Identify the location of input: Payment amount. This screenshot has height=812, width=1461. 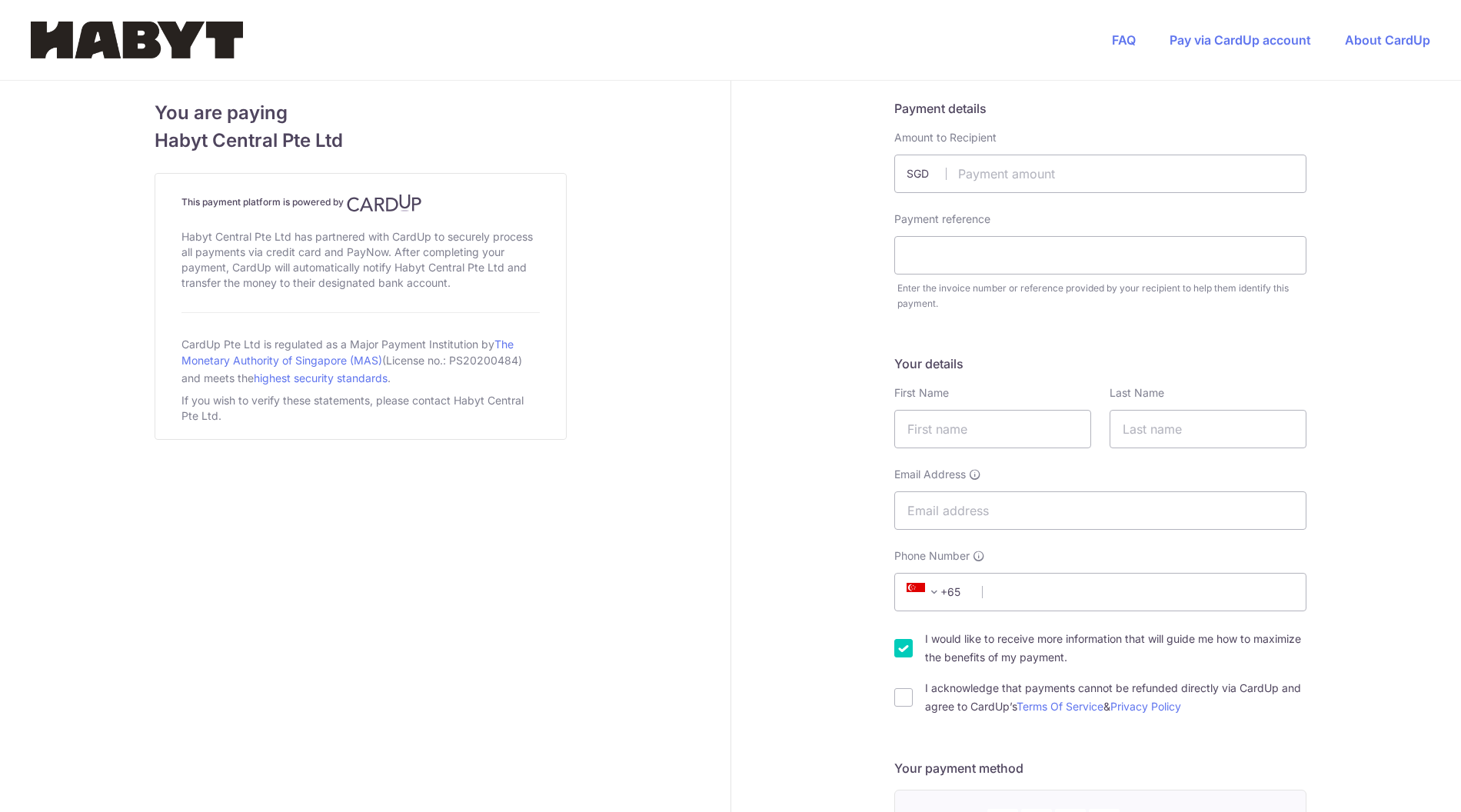
(1100, 174).